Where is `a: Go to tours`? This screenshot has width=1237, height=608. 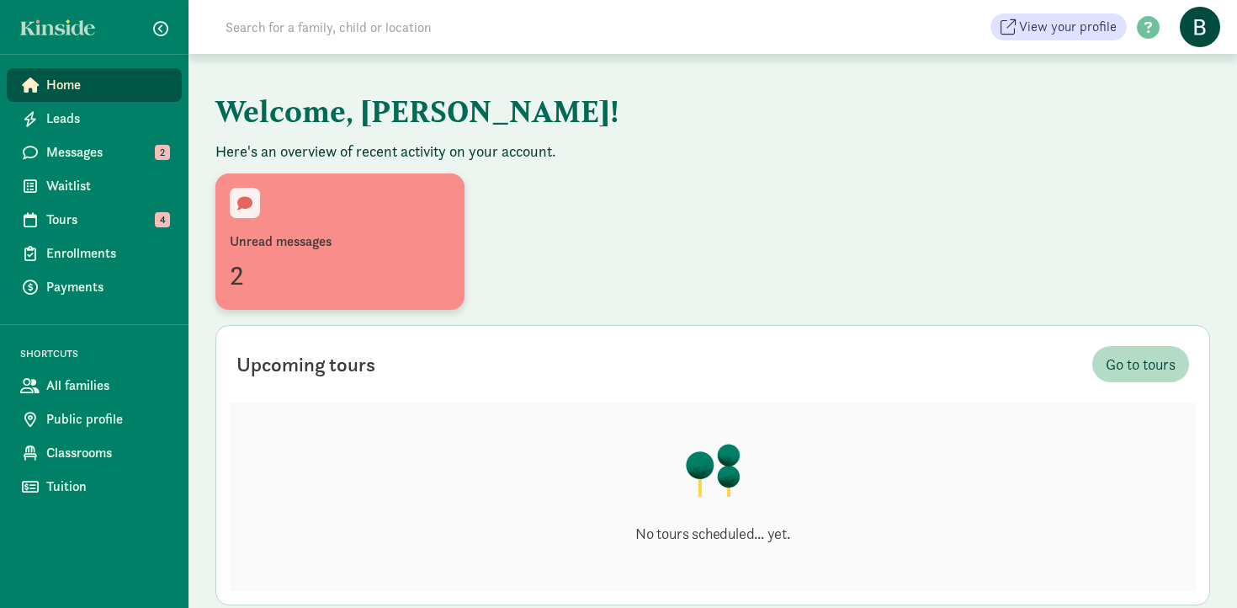 a: Go to tours is located at coordinates (1141, 364).